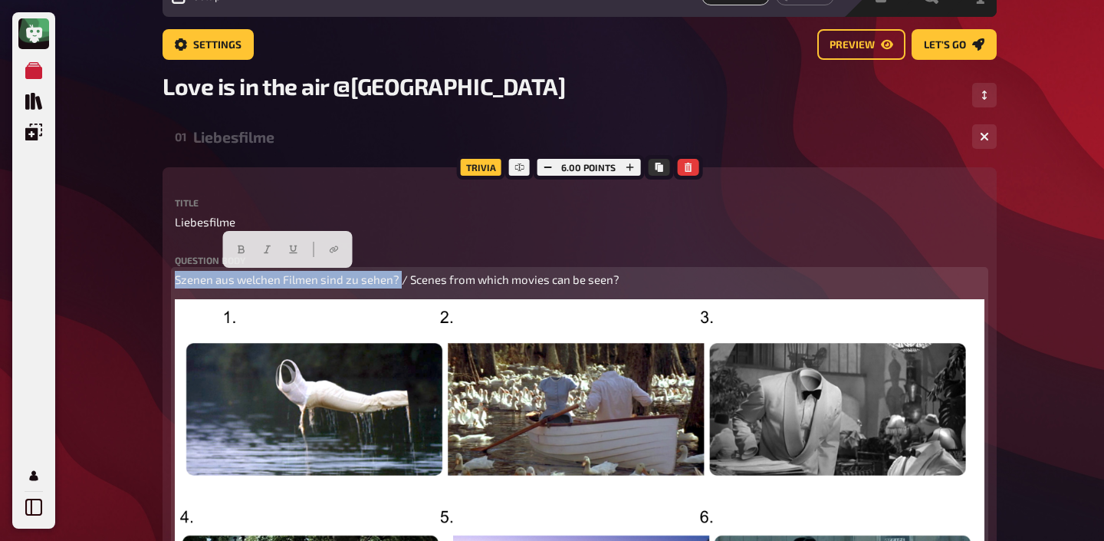 This screenshot has height=541, width=1104. What do you see at coordinates (659, 167) in the screenshot?
I see `button: Copy` at bounding box center [659, 167].